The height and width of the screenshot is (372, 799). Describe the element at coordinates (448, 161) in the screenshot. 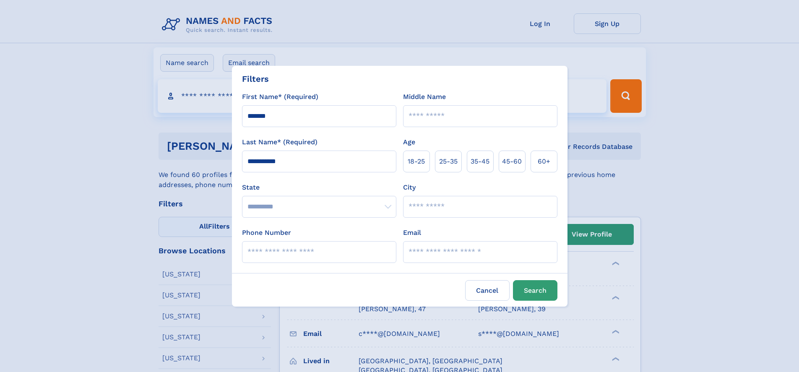

I see `span: 25‑35` at that location.